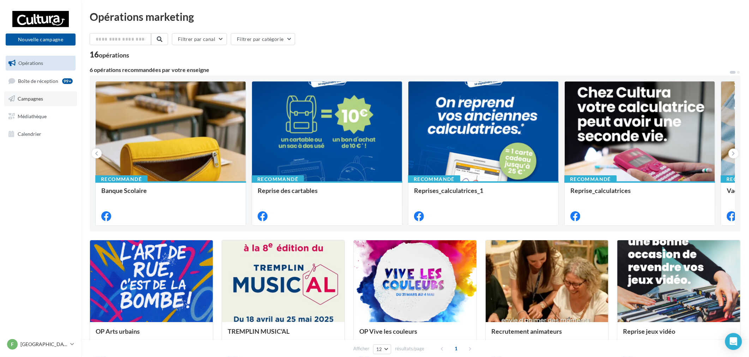  What do you see at coordinates (41, 81) in the screenshot?
I see `a: Boîte de réception99+` at bounding box center [41, 81].